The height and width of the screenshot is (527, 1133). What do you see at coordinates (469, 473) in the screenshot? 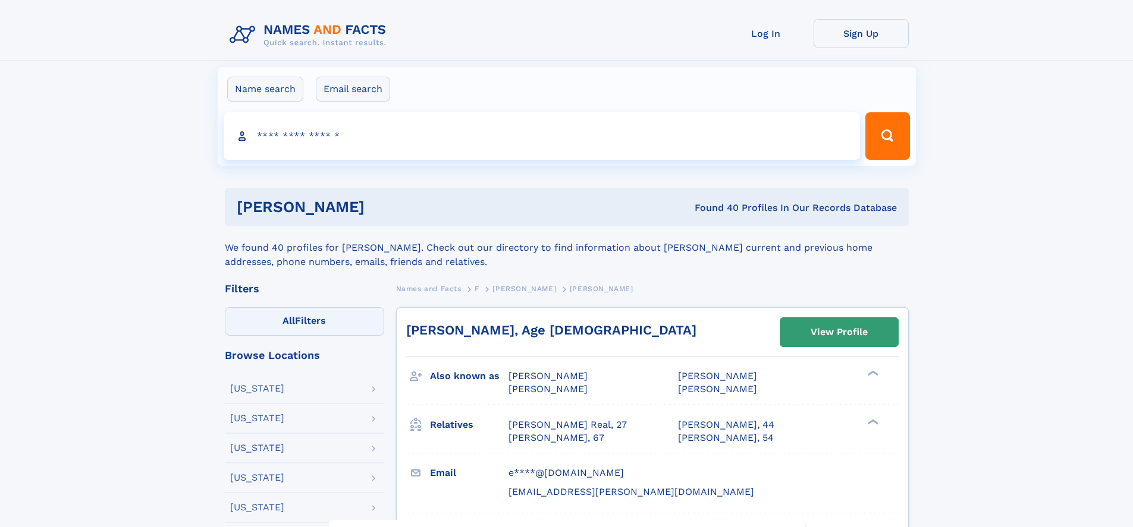
I see `h3: Email` at bounding box center [469, 473].